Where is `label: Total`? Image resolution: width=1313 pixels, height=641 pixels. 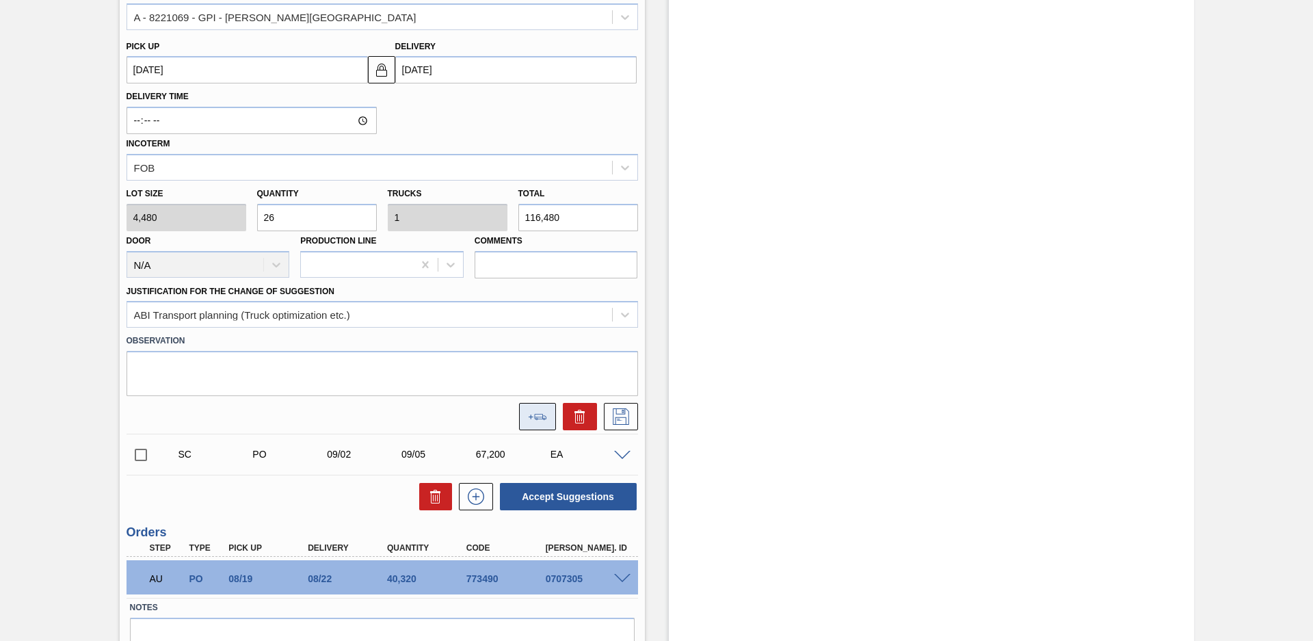 label: Total is located at coordinates (531, 194).